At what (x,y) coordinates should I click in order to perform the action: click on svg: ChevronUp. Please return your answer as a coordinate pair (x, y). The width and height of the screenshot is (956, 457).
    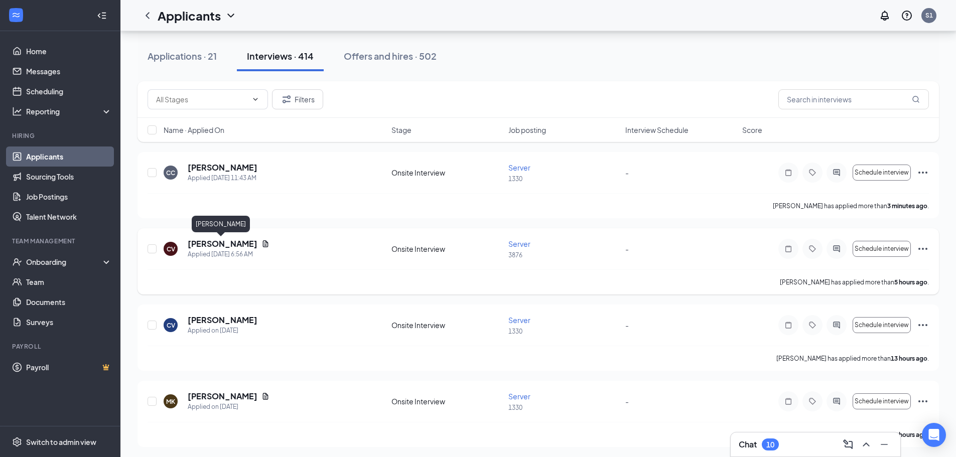
    Looking at the image, I should click on (866, 445).